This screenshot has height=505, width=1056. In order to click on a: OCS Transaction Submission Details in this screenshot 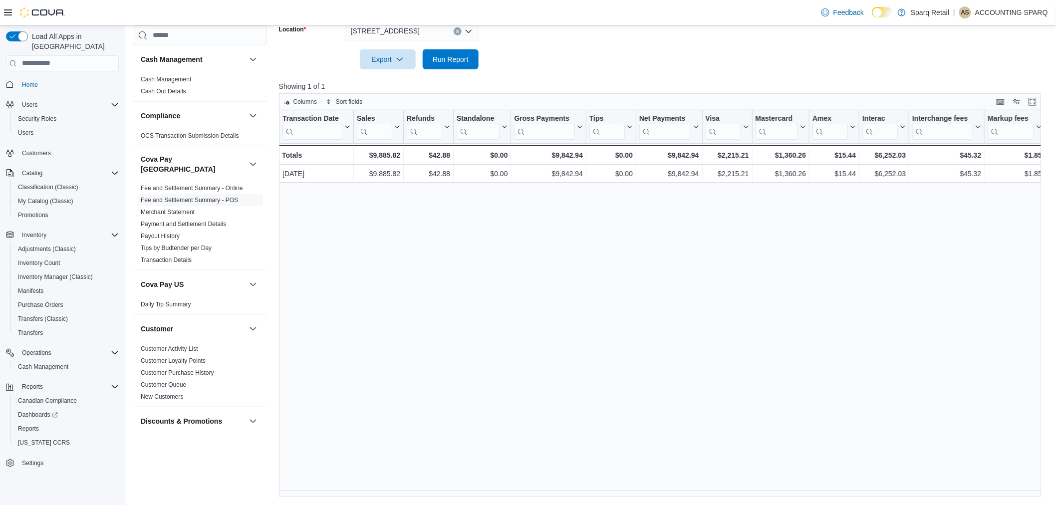, I will do `click(190, 135)`.